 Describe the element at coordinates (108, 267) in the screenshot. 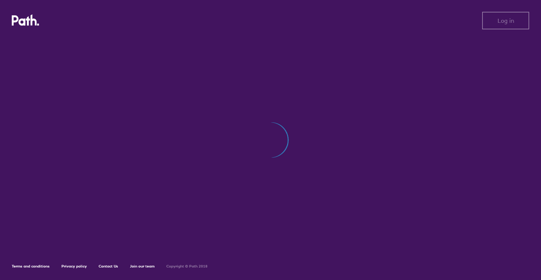

I see `a: Contact Us` at that location.